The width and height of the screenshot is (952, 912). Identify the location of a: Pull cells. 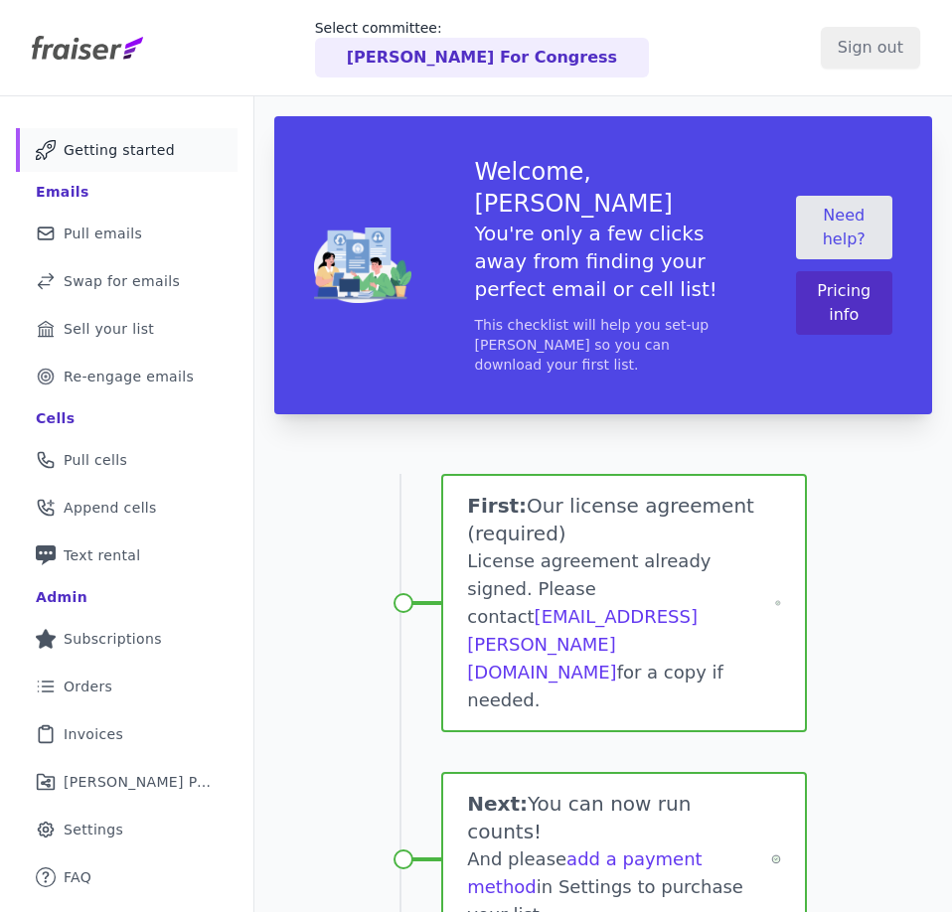
(126, 460).